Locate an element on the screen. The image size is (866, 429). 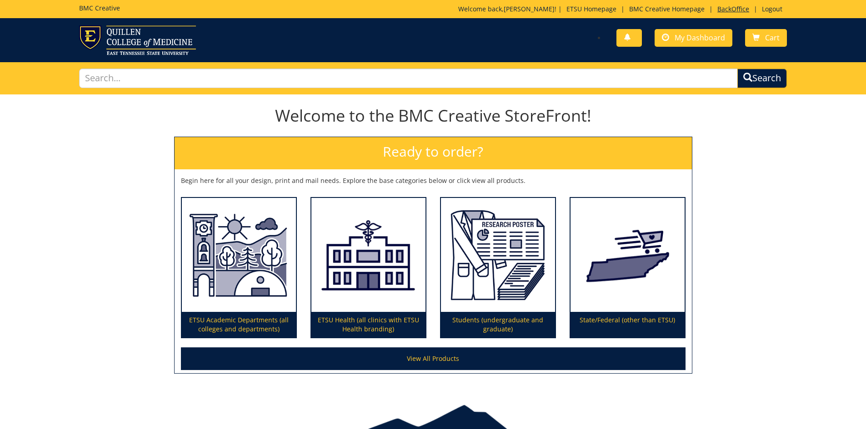
a: ETSU Academic Departments (all colleges and departments) is located at coordinates (239, 268).